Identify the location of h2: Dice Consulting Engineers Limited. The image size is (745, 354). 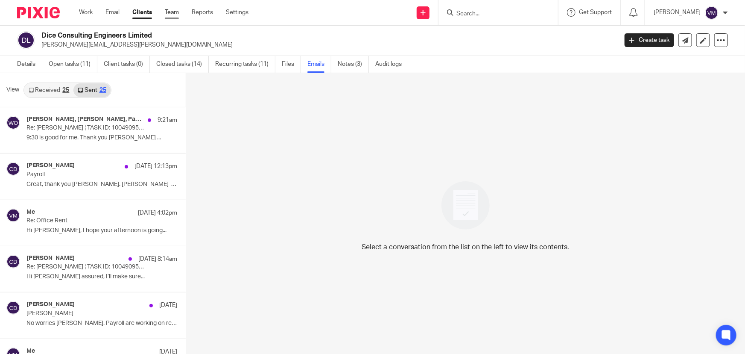
(270, 35).